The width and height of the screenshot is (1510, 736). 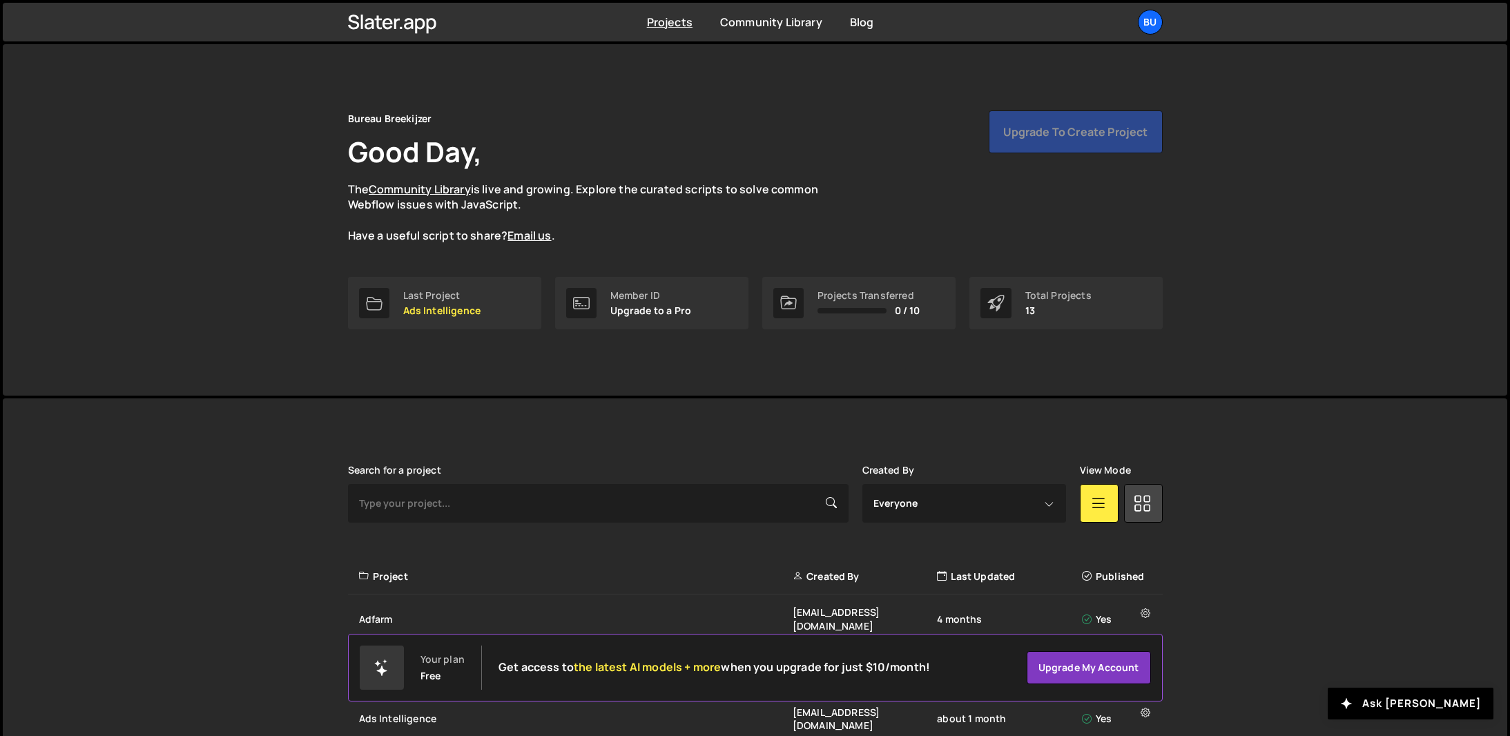 I want to click on input: Type your project..., so click(x=598, y=503).